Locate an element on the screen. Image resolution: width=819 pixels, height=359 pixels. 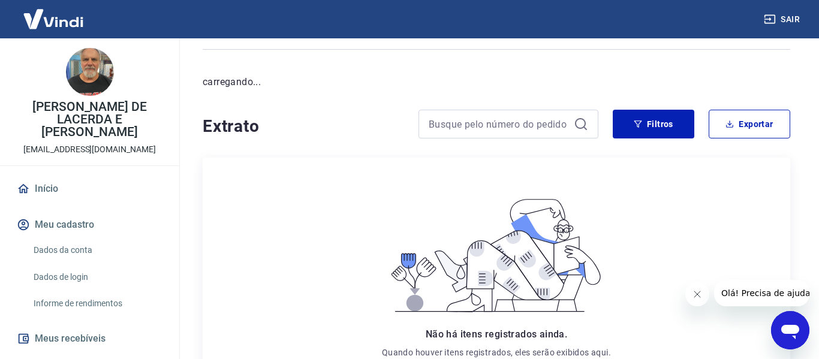
a: Informe de rendimentos is located at coordinates (97, 303).